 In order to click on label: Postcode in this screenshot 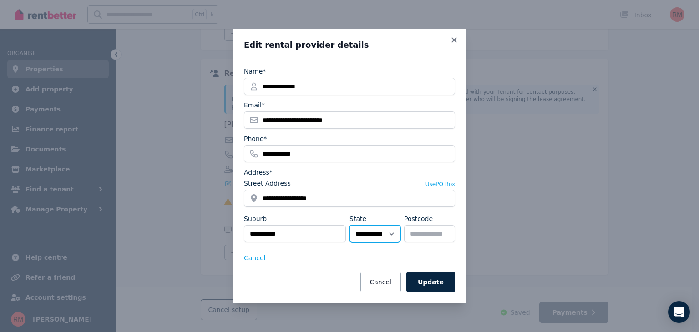, I will do `click(418, 219)`.